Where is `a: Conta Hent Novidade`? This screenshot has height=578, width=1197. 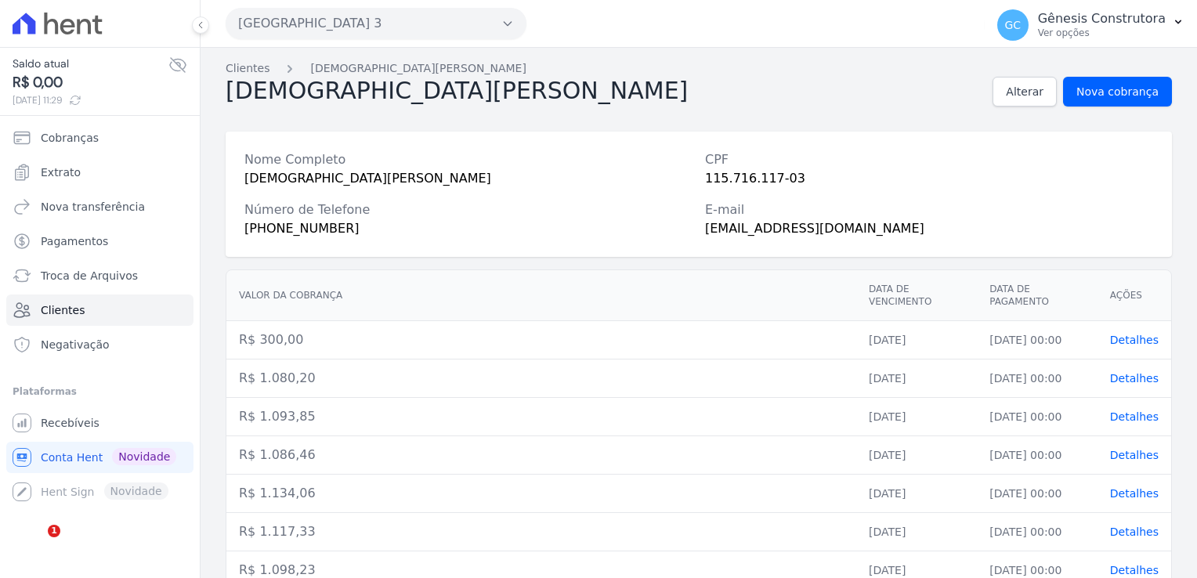 a: Conta Hent Novidade is located at coordinates (100, 458).